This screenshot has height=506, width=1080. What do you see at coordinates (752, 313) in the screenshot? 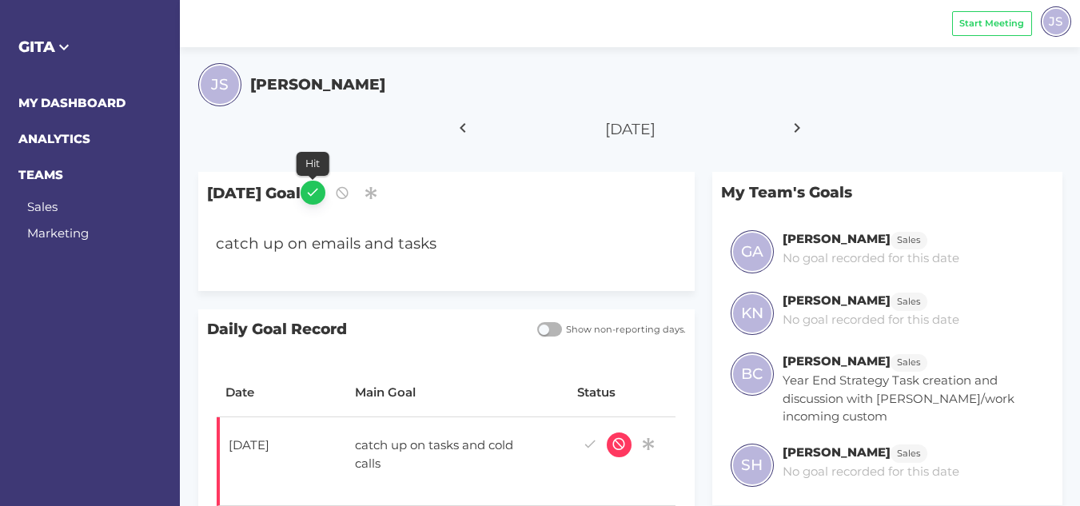
I see `span: KN` at bounding box center [752, 313].